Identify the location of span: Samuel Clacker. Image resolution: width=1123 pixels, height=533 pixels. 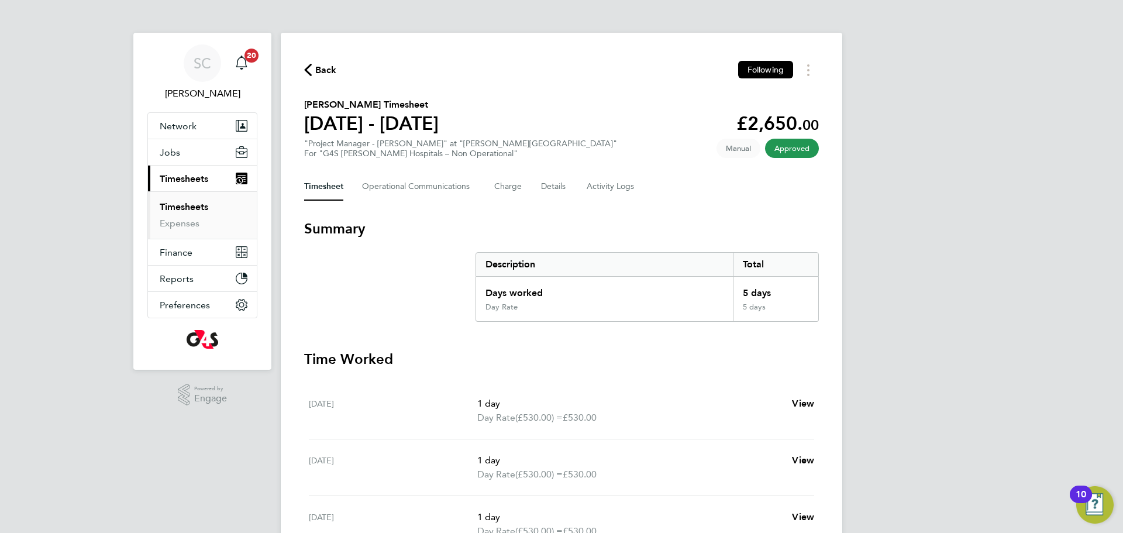
(202, 94).